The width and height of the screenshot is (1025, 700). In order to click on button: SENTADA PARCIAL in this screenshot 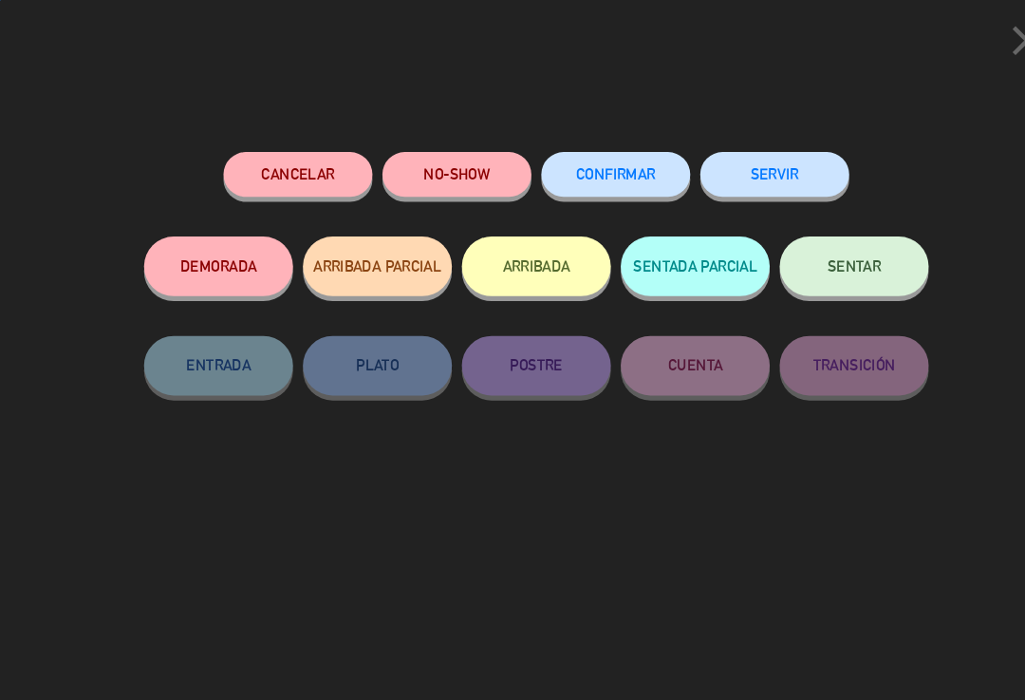, I will do `click(664, 254)`.